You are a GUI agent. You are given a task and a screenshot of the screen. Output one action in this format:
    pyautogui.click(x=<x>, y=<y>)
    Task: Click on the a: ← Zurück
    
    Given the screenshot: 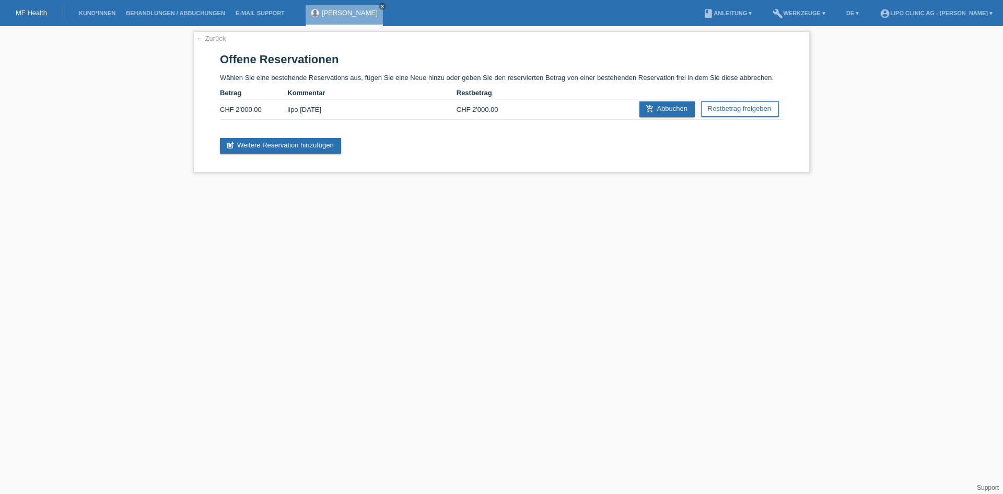 What is the action you would take?
    pyautogui.click(x=211, y=38)
    